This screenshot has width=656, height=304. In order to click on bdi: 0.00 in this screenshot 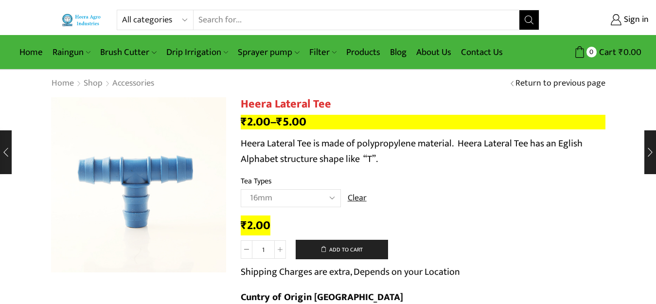, I will do `click(630, 52)`.